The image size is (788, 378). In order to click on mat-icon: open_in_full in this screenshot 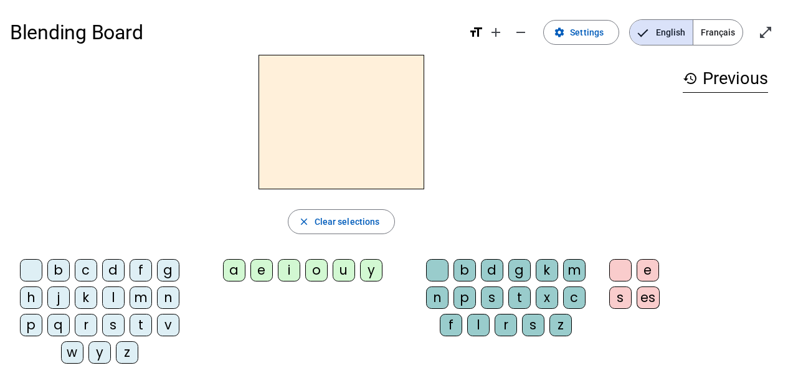, I will do `click(766, 32)`.